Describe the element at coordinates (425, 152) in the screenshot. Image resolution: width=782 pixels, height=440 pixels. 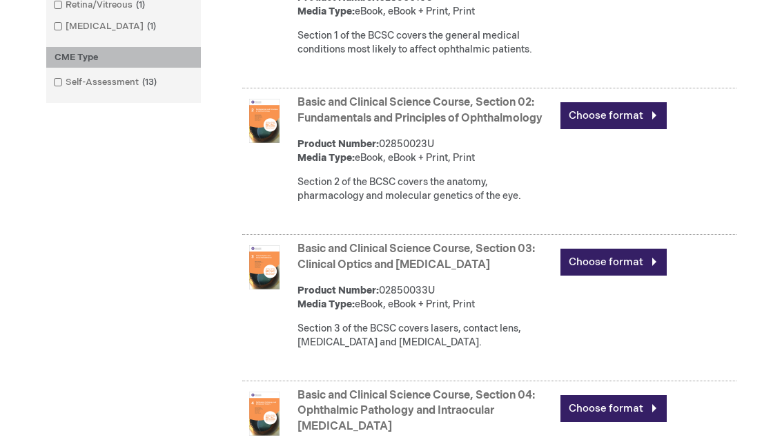
I see `div: 02850023U eBook, eBook + Print, Print` at that location.